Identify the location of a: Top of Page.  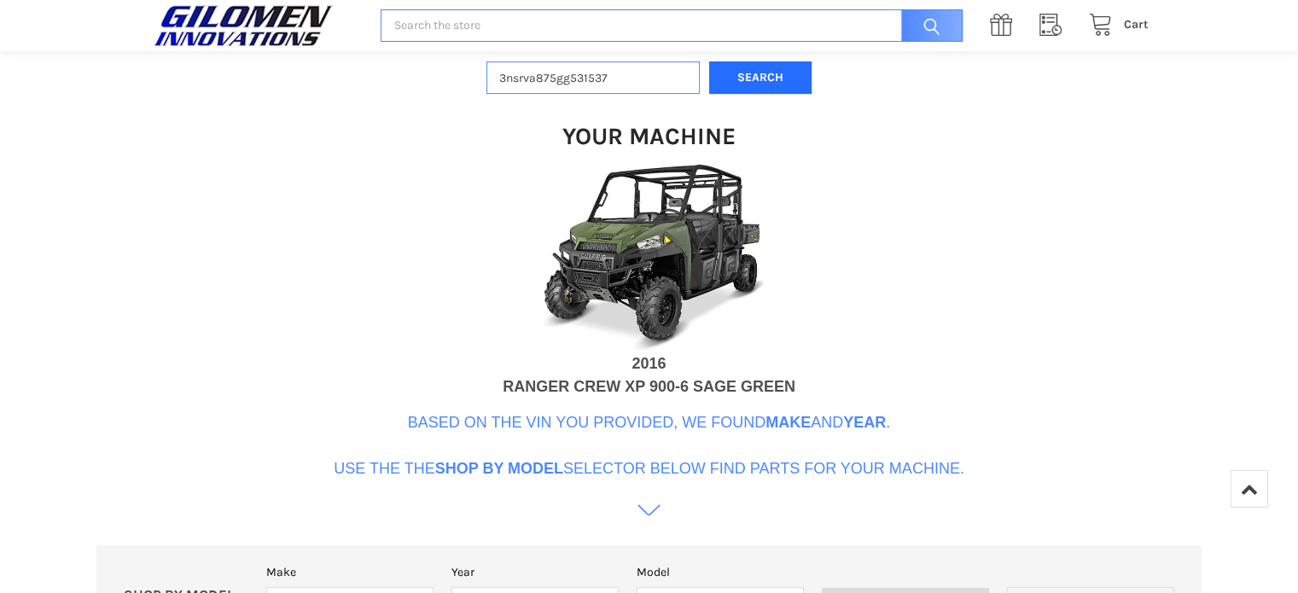
(1249, 489).